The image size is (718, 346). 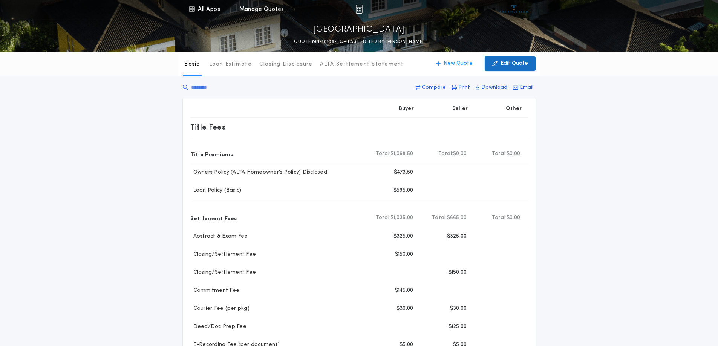 What do you see at coordinates (510, 64) in the screenshot?
I see `button: Edit Quote` at bounding box center [510, 64].